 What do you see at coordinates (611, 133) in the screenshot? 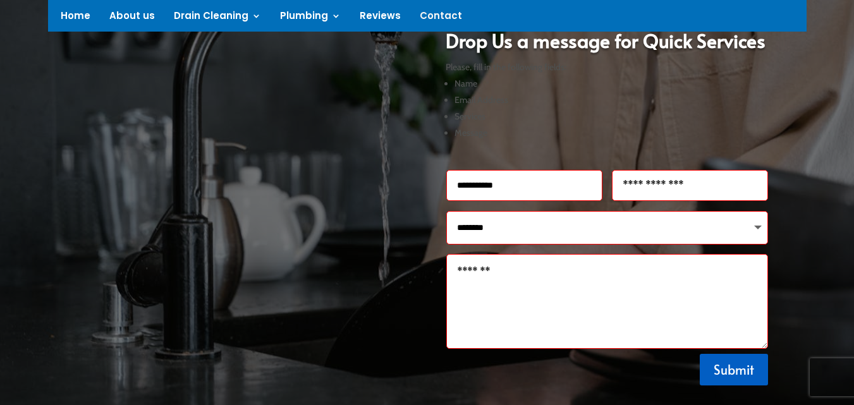
I see `li: Message` at bounding box center [611, 133].